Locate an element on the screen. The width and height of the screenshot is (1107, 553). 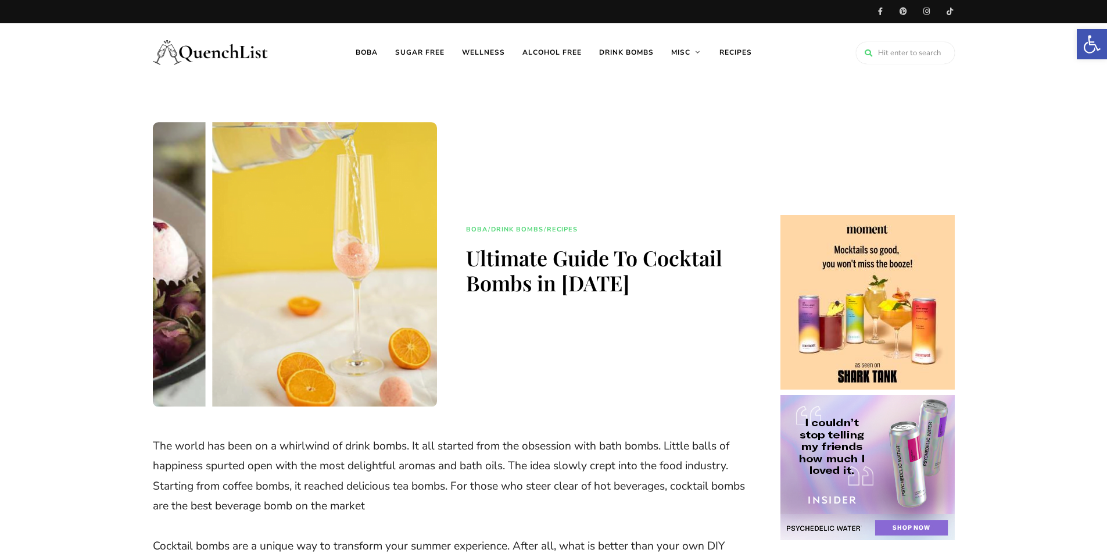
img: cocktail bombs is located at coordinates (295, 264).